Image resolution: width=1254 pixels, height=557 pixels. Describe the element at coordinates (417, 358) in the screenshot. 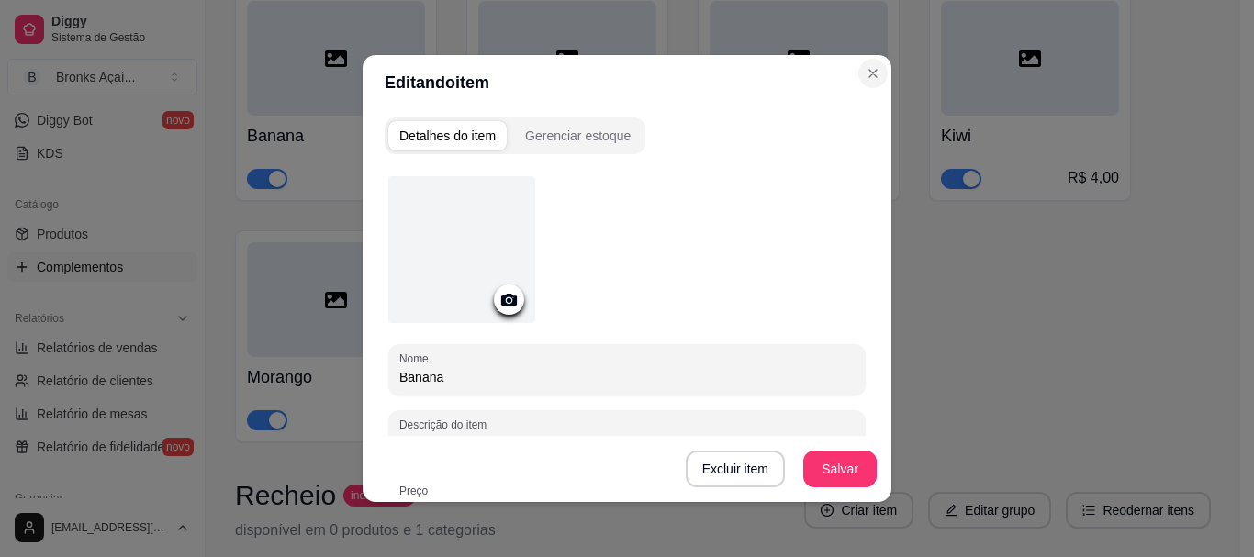

I see `label: Nome` at that location.